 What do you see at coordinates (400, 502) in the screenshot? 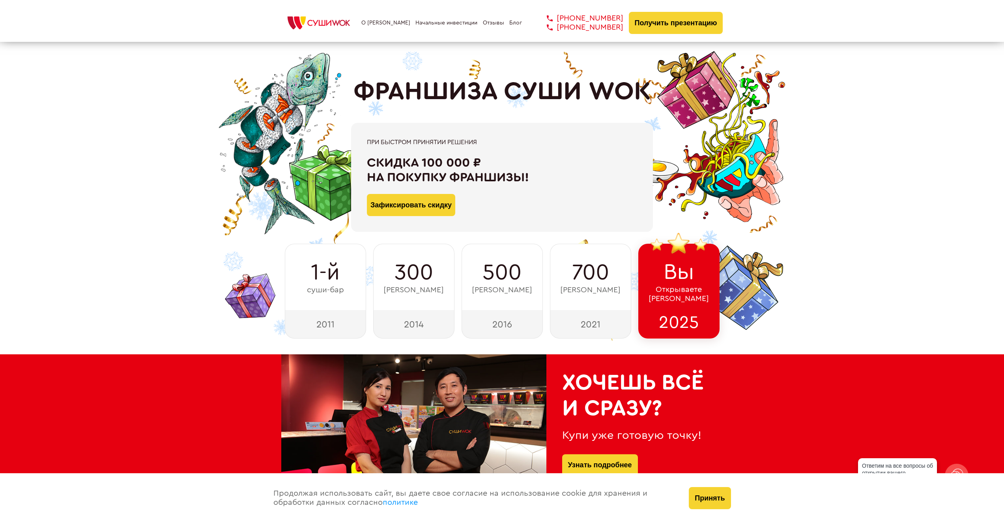
I see `a: политике` at bounding box center [400, 502].